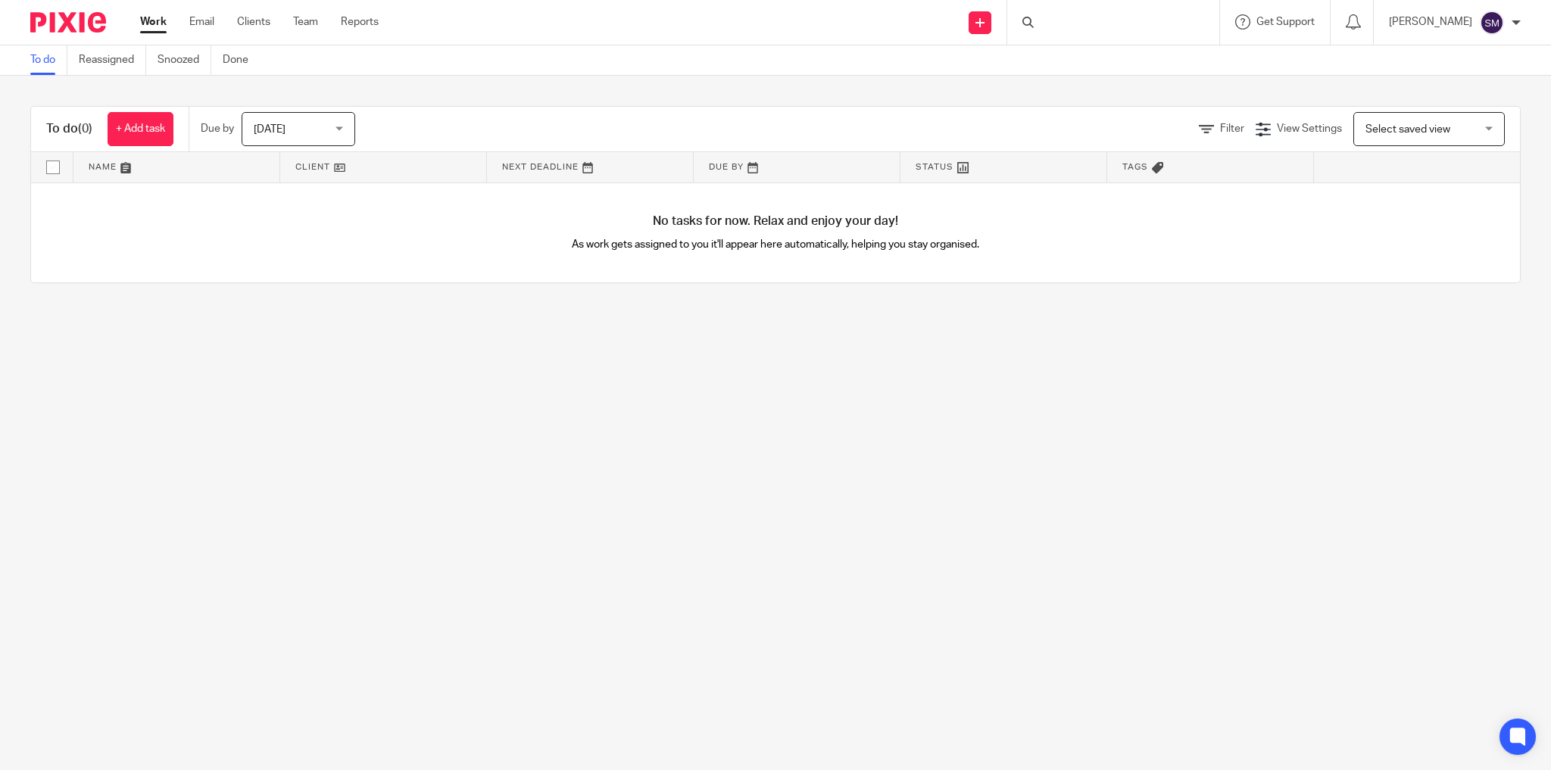 The height and width of the screenshot is (770, 1551). Describe the element at coordinates (254, 22) in the screenshot. I see `a: Clients` at that location.